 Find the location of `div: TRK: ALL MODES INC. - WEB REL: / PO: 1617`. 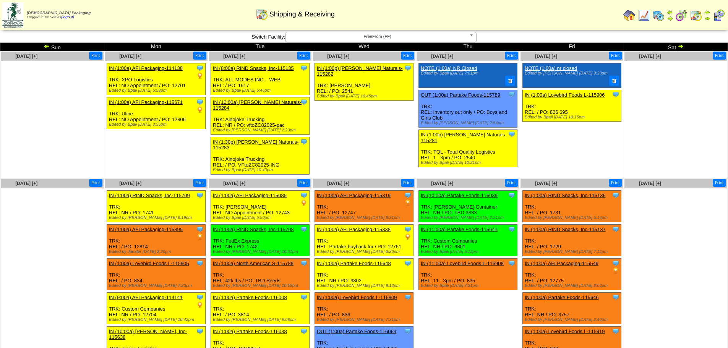

div: TRK: ALL MODES INC. - WEB REL: / PO: 1617 is located at coordinates (260, 79).